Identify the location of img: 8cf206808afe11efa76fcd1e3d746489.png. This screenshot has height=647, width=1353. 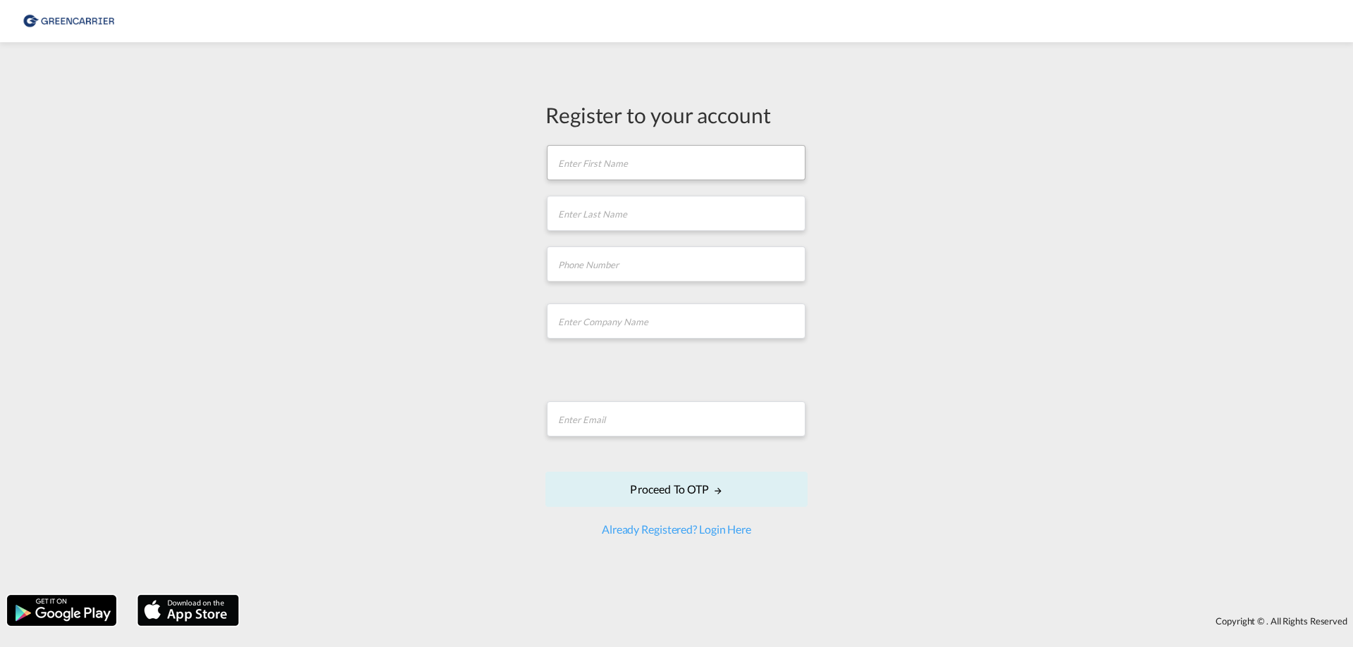
(68, 21).